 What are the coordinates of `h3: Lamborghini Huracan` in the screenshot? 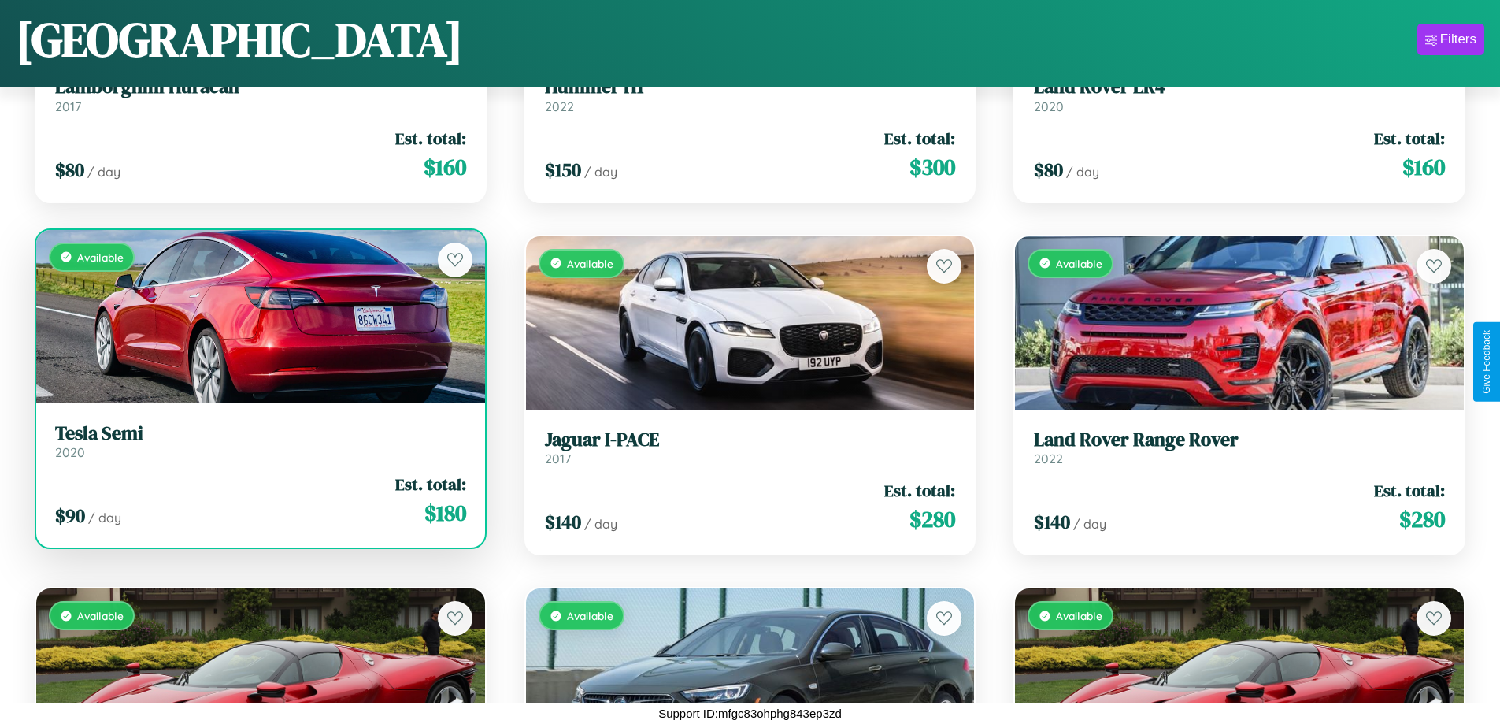 It's located at (261, 87).